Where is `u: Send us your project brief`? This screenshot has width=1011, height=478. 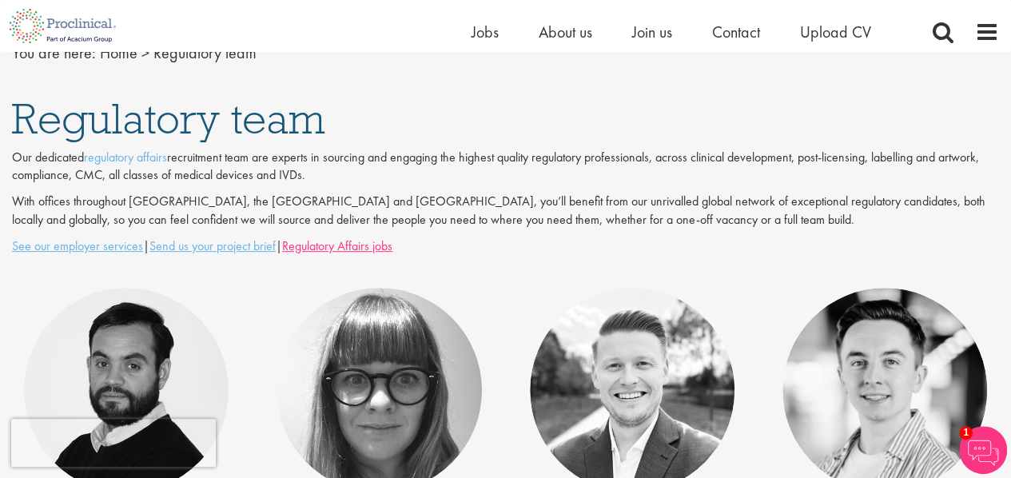
u: Send us your project brief is located at coordinates (213, 245).